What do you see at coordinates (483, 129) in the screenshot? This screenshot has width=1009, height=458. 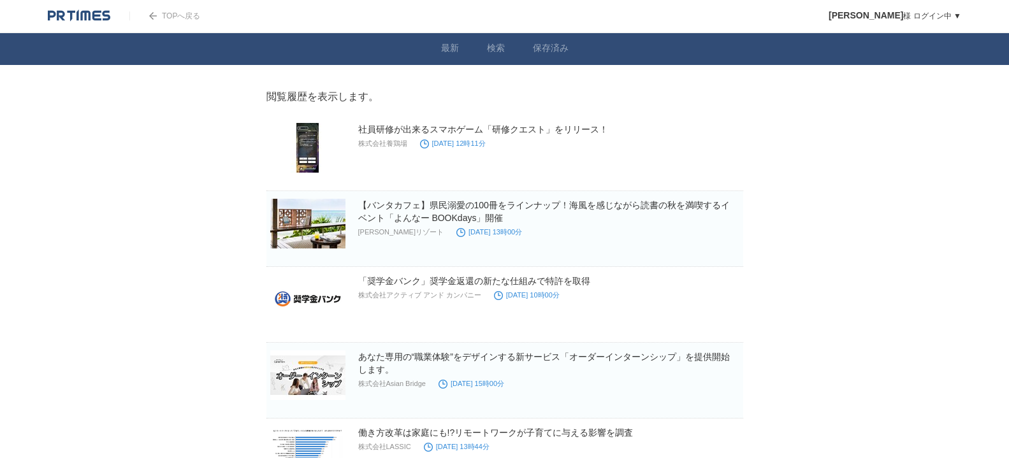 I see `a: 社員研修が出来るスマホゲーム「研修クエスト」をリリース！` at bounding box center [483, 129].